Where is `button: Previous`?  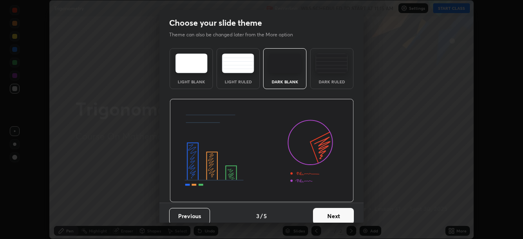 button: Previous is located at coordinates (190, 216).